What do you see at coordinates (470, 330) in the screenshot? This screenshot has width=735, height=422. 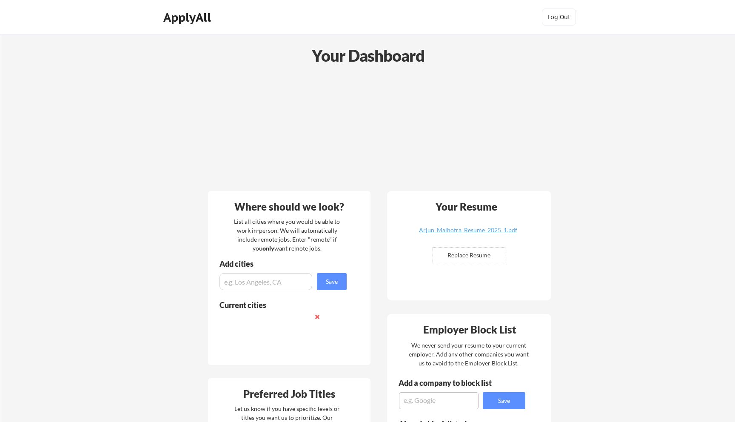 I see `div: Employer Block List` at bounding box center [470, 330].